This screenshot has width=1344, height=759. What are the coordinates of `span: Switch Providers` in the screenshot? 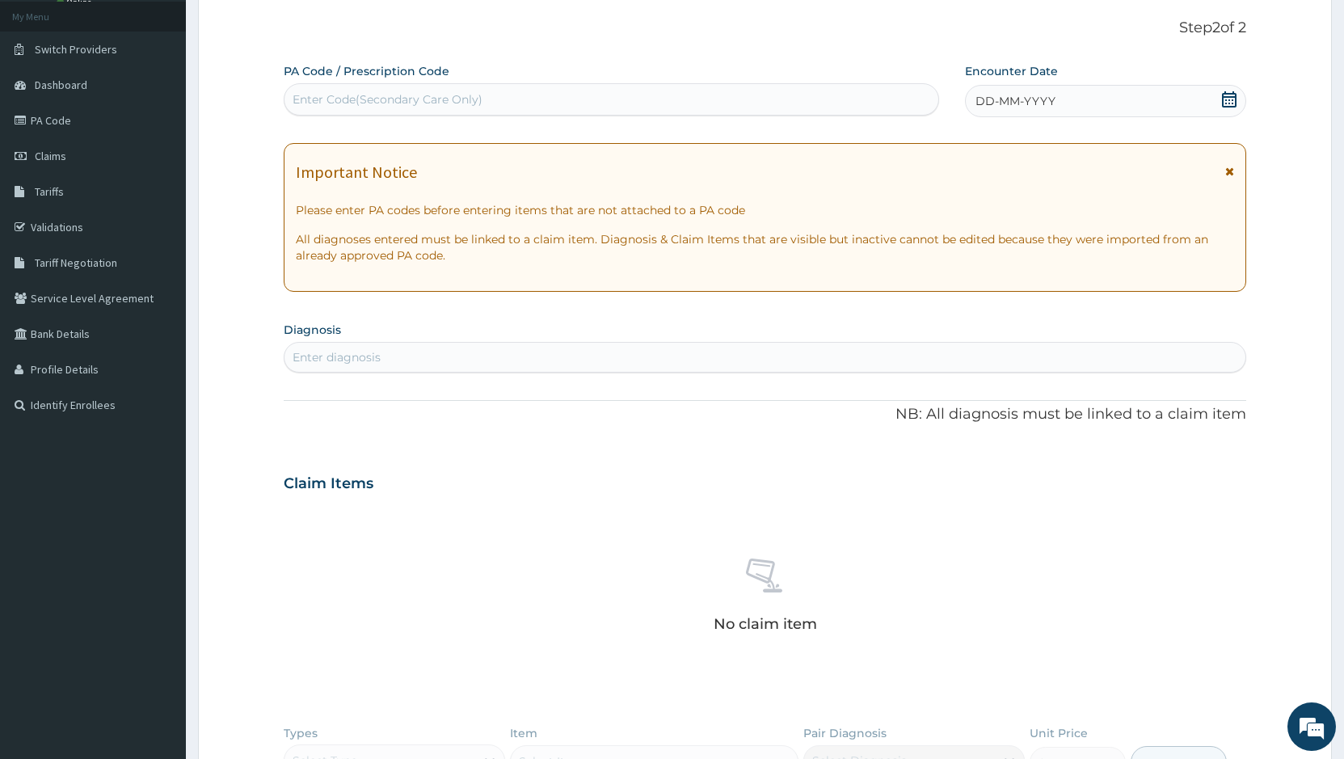 It's located at (76, 49).